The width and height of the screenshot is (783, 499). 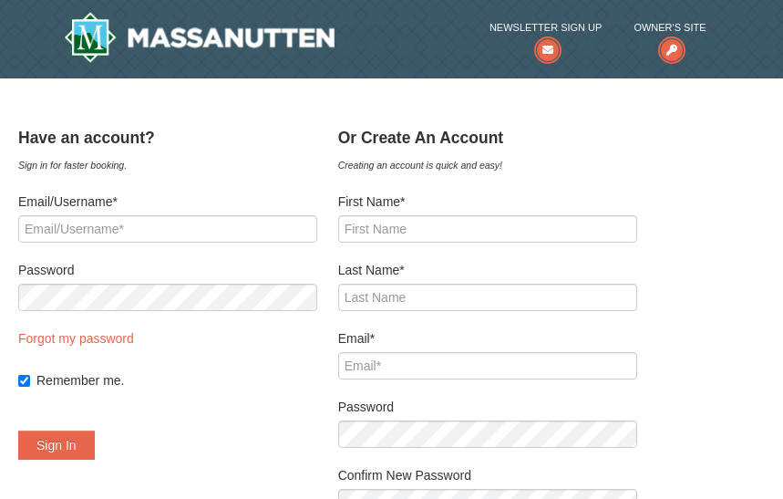 What do you see at coordinates (76, 338) in the screenshot?
I see `a: Forgot my password` at bounding box center [76, 338].